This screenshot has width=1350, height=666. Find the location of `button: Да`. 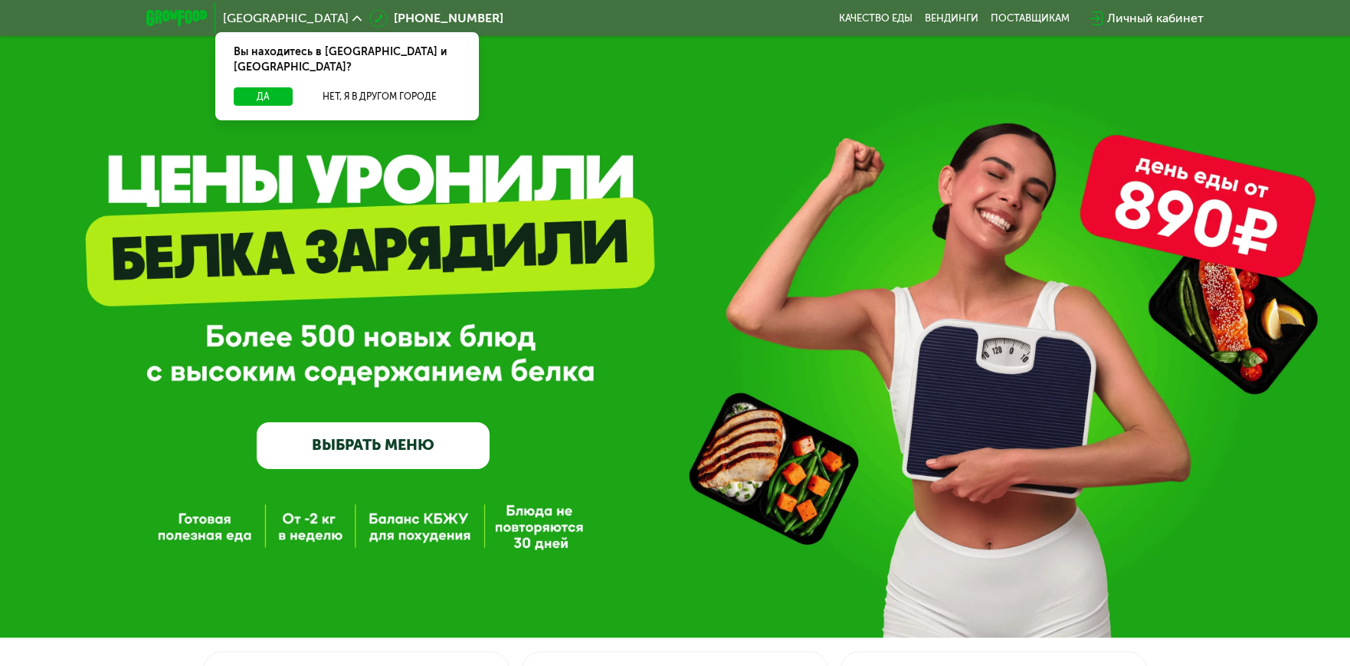

button: Да is located at coordinates (263, 97).